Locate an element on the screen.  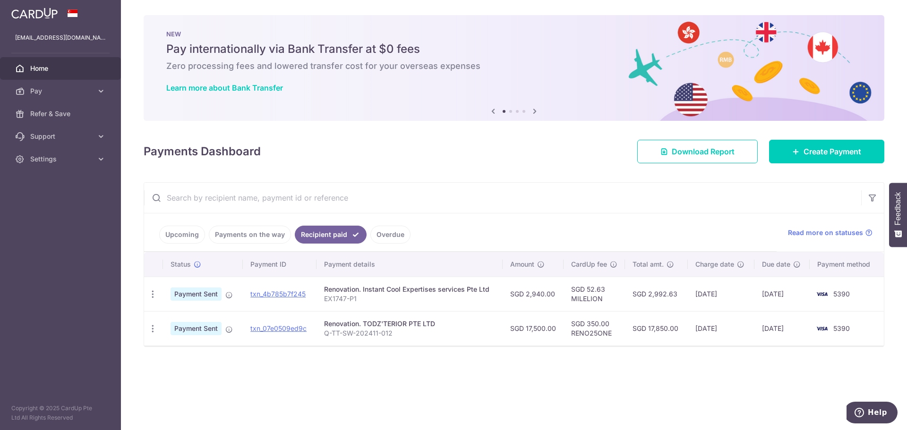
a: Learn more about Bank Transfer is located at coordinates (224, 88).